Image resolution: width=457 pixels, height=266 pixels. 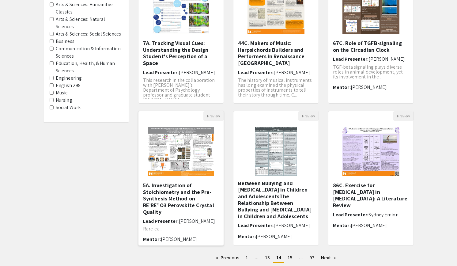 I want to click on ul: Pagination, so click(x=276, y=258).